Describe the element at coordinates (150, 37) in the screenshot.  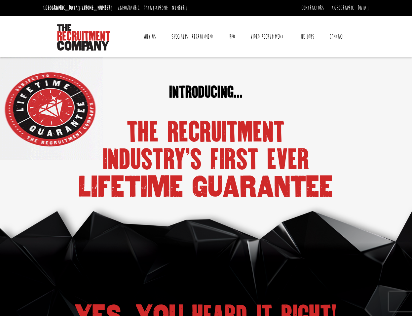
I see `a: Why Us` at that location.